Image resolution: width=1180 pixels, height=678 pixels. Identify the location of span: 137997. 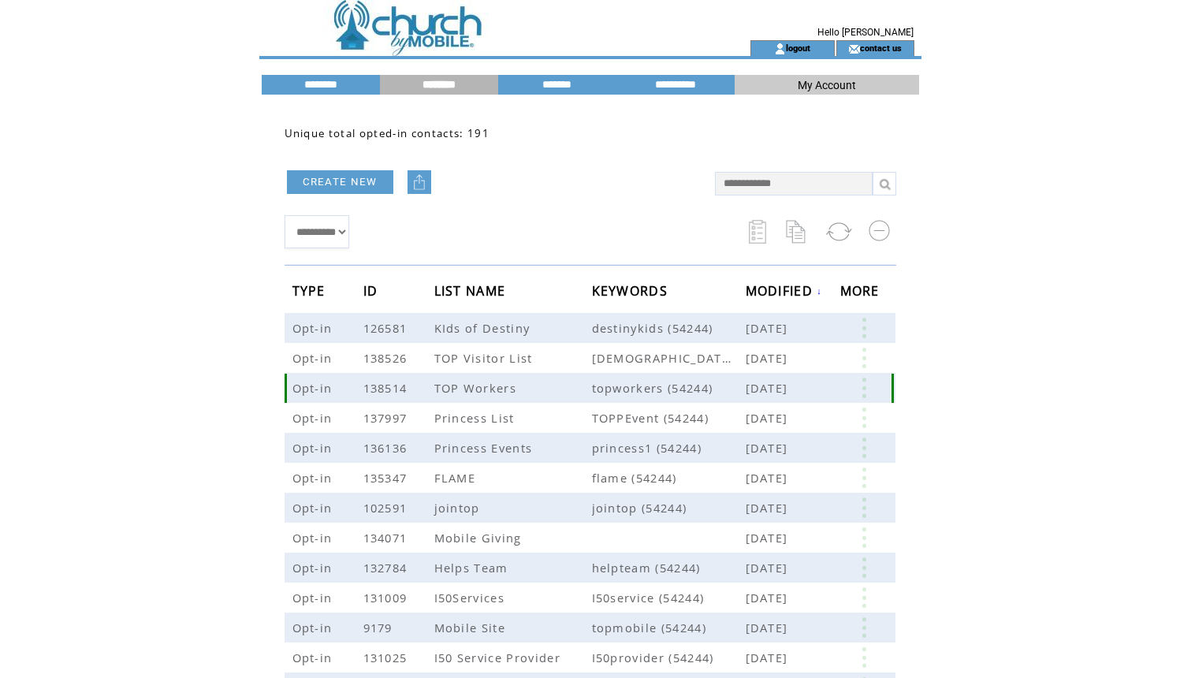
(387, 418).